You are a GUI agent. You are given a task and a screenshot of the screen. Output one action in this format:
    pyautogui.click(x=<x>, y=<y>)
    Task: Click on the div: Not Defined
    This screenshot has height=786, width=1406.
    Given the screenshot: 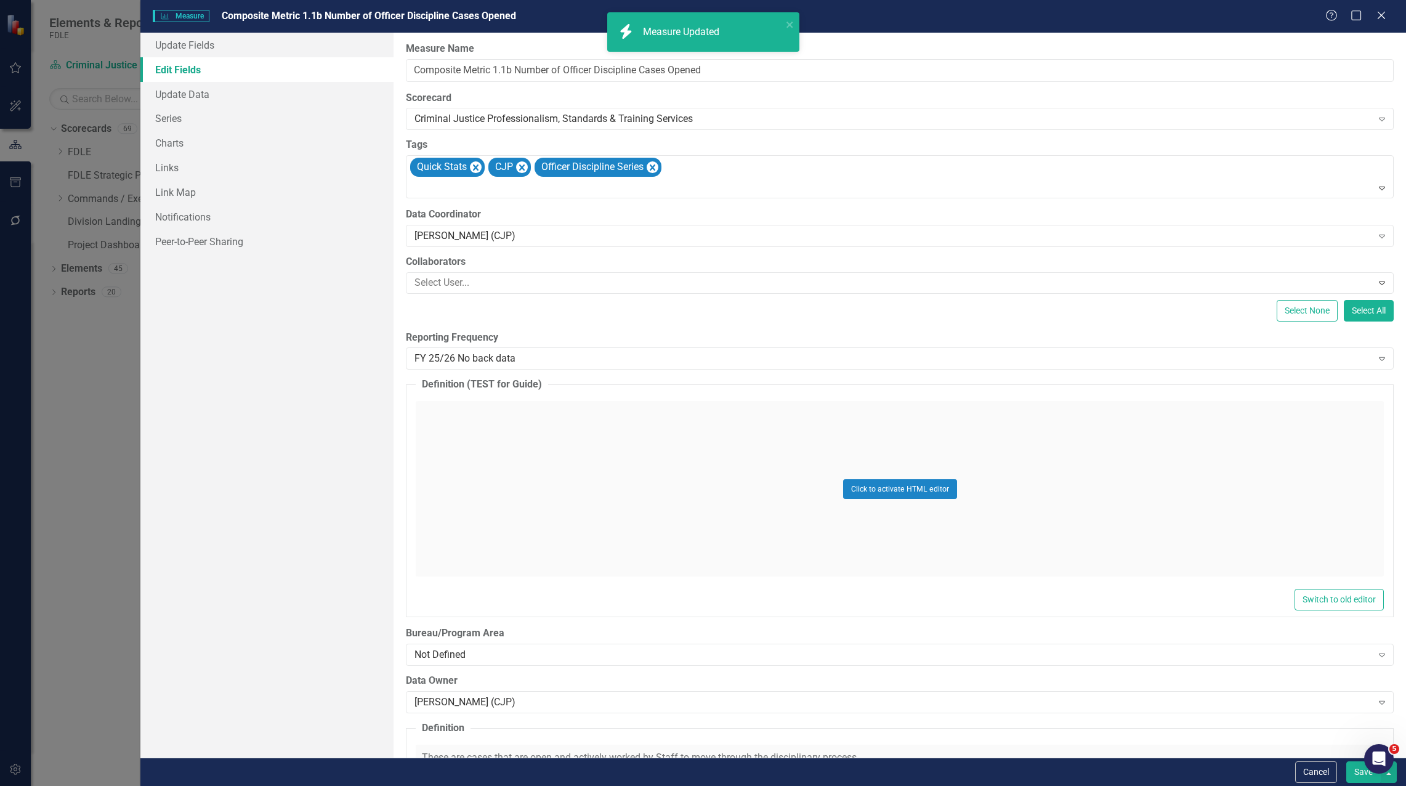 What is the action you would take?
    pyautogui.click(x=893, y=655)
    